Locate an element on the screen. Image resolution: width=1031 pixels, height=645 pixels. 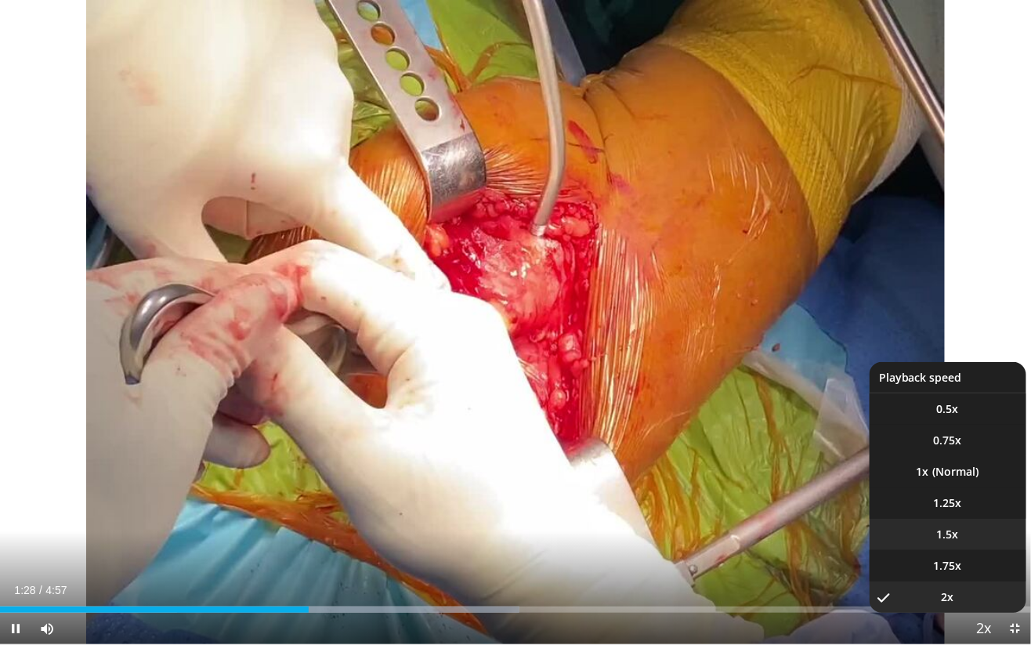
span: 1:28 is located at coordinates (24, 590).